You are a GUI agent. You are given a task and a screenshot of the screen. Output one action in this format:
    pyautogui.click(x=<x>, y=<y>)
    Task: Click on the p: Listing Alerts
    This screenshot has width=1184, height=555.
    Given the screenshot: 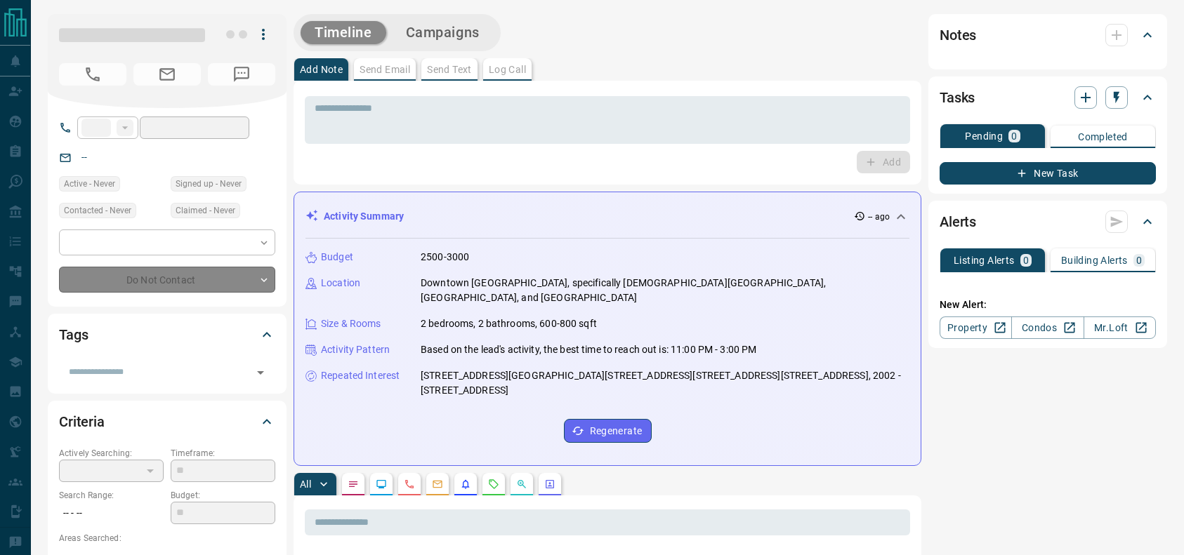 What is the action you would take?
    pyautogui.click(x=984, y=260)
    